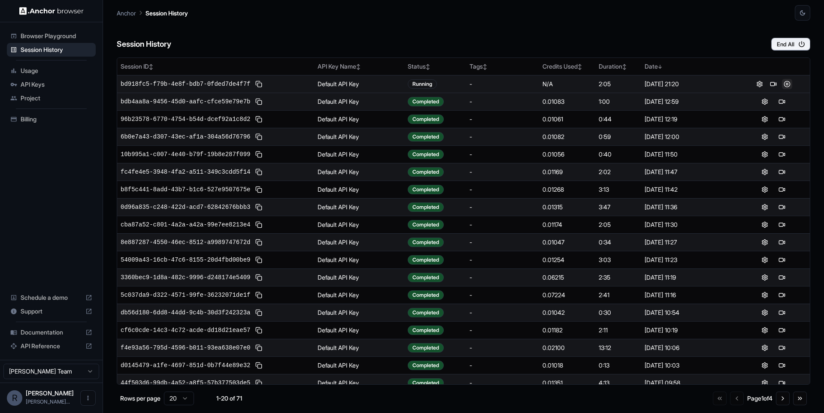 The width and height of the screenshot is (824, 413). Describe the element at coordinates (56, 98) in the screenshot. I see `span: Project` at that location.